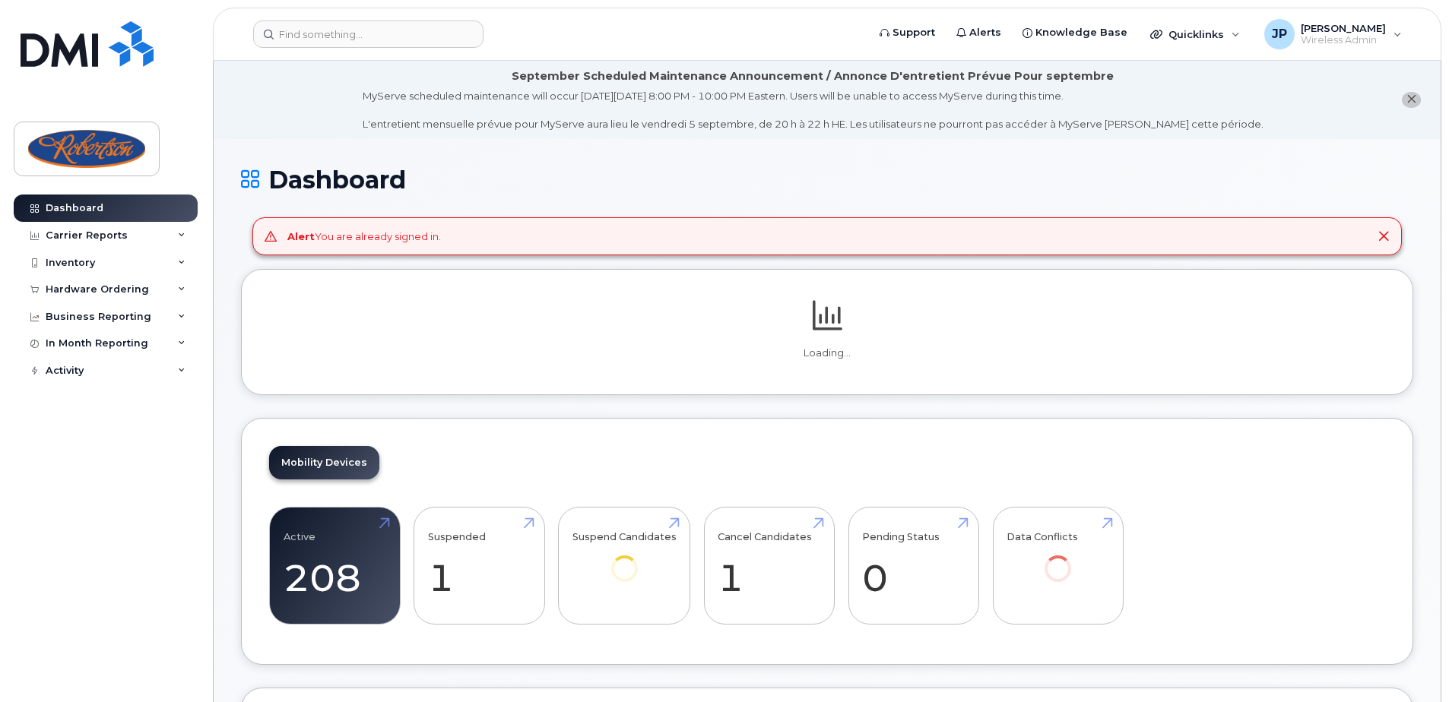  I want to click on button: close notification, so click(1411, 100).